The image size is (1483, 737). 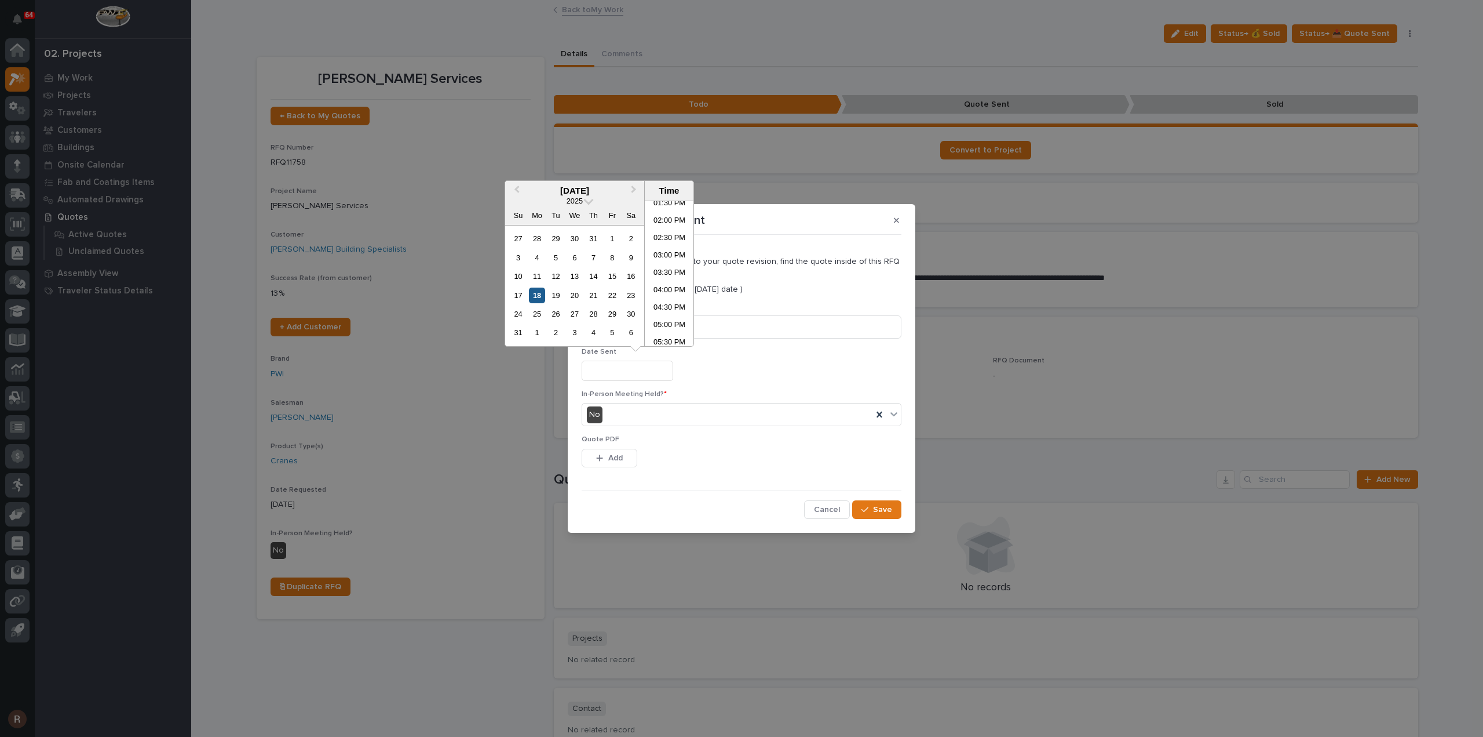 I want to click on div: Fr, so click(x=612, y=215).